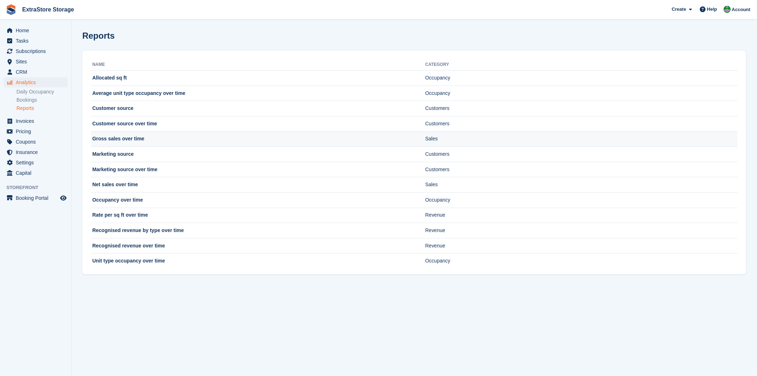 This screenshot has width=757, height=376. Describe the element at coordinates (37, 131) in the screenshot. I see `span: Pricing` at that location.